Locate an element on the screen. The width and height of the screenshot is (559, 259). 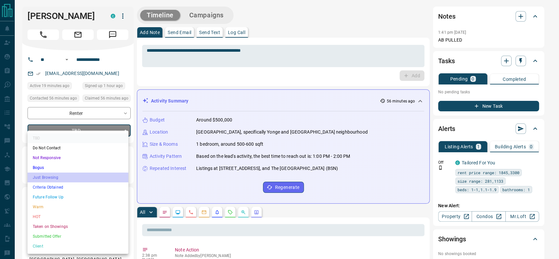
li: Do Not Contact is located at coordinates (78, 148).